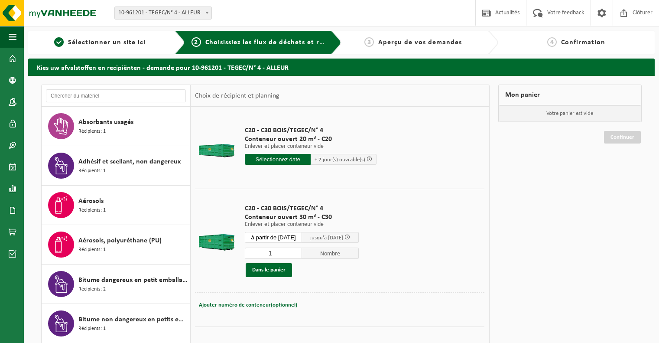 This screenshot has height=343, width=659. I want to click on span: Récipients: 2, so click(92, 289).